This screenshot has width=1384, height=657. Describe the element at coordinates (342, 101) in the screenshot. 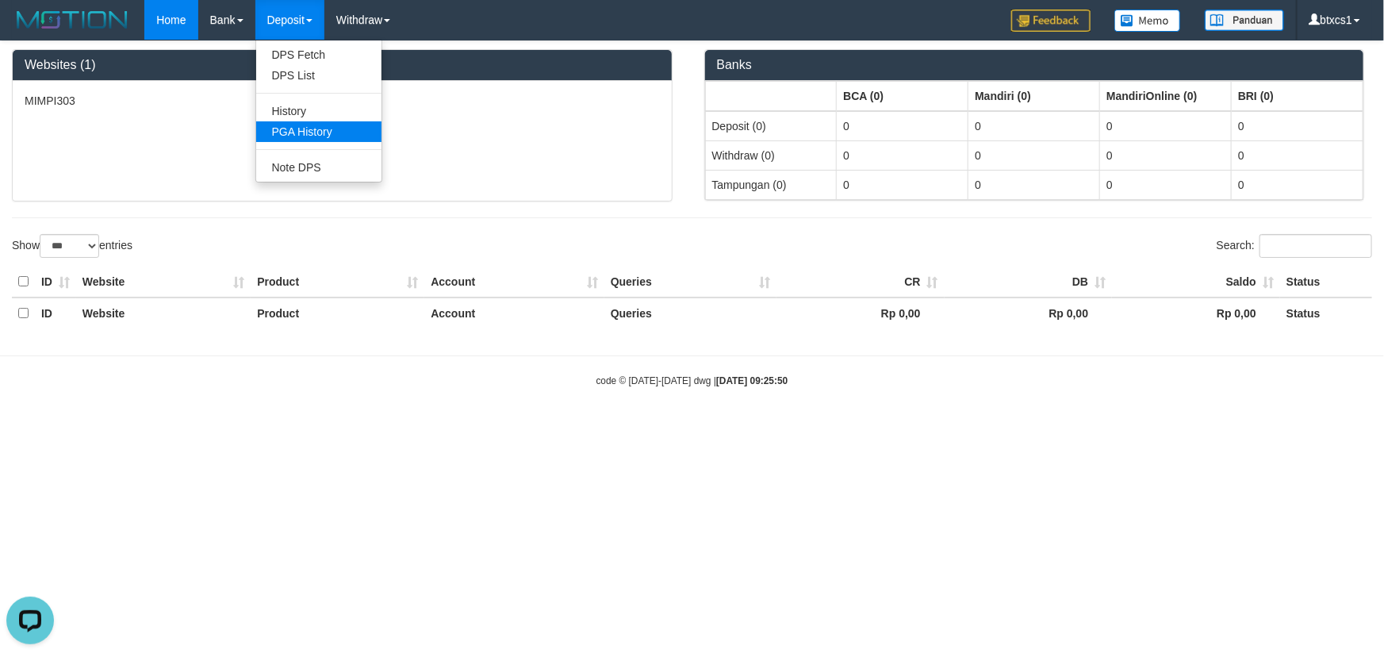

I see `p: MIMPI303` at that location.